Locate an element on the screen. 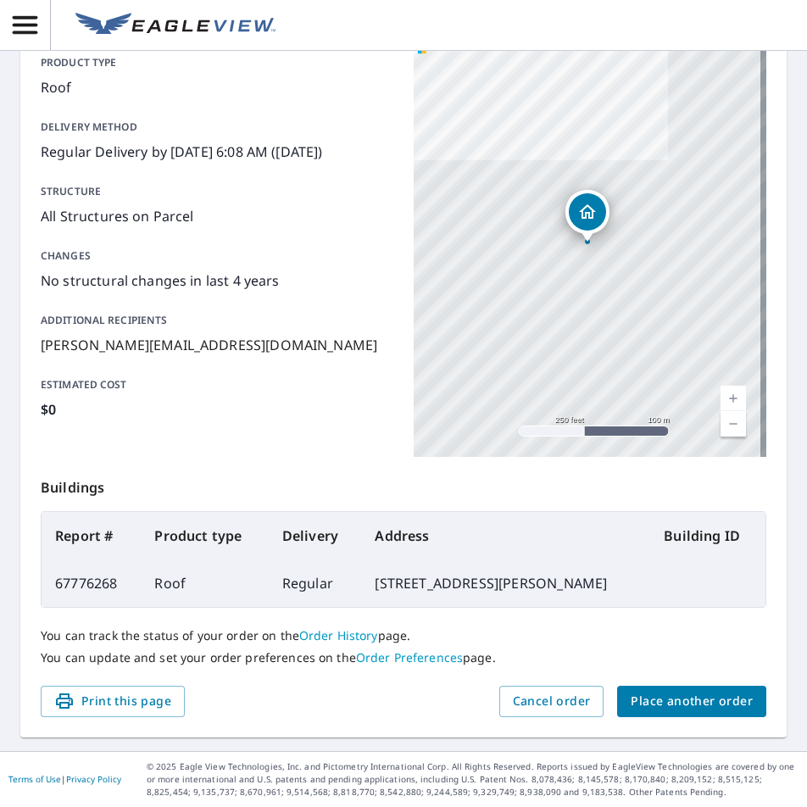 Image resolution: width=807 pixels, height=807 pixels. p: You can track the status of your order on the page. is located at coordinates (404, 636).